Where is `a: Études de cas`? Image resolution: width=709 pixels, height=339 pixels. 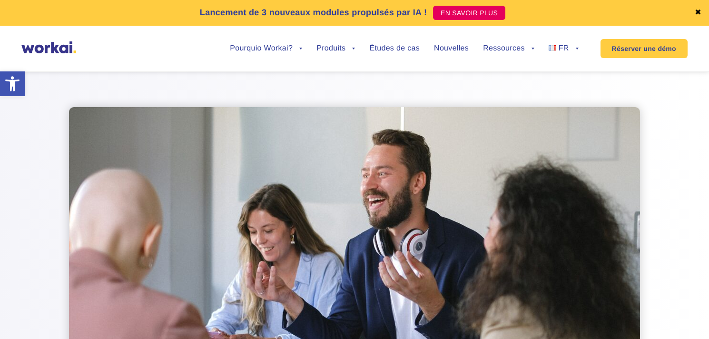
a: Études de cas is located at coordinates (394, 49).